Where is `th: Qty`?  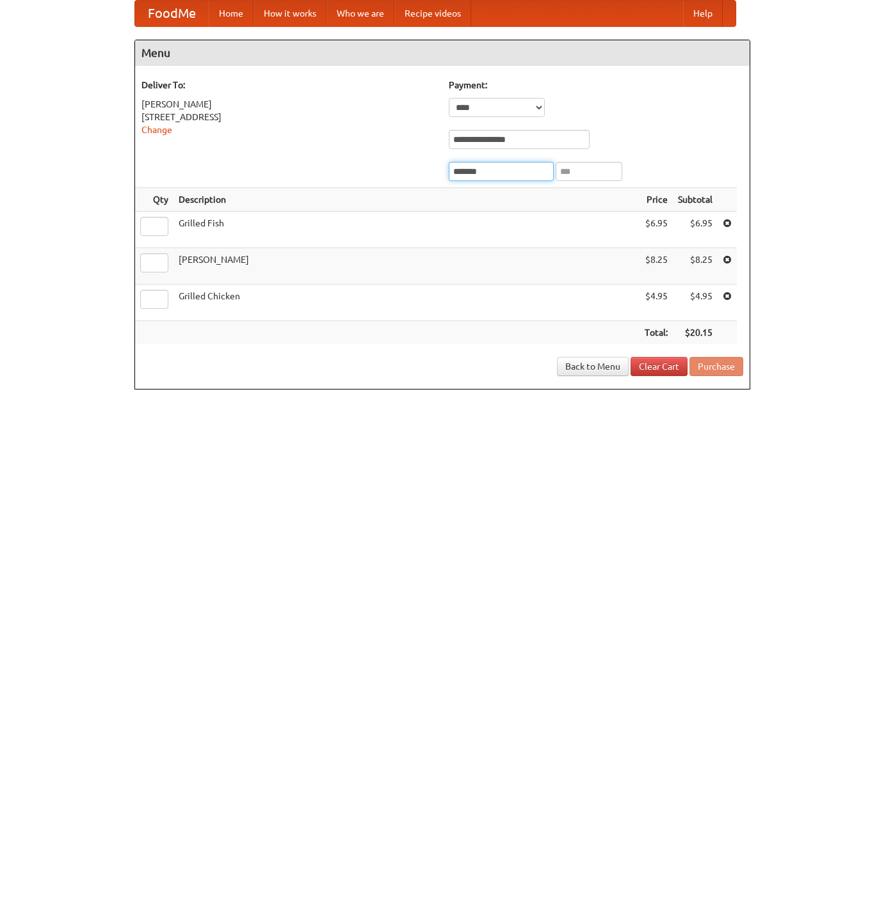 th: Qty is located at coordinates (154, 200).